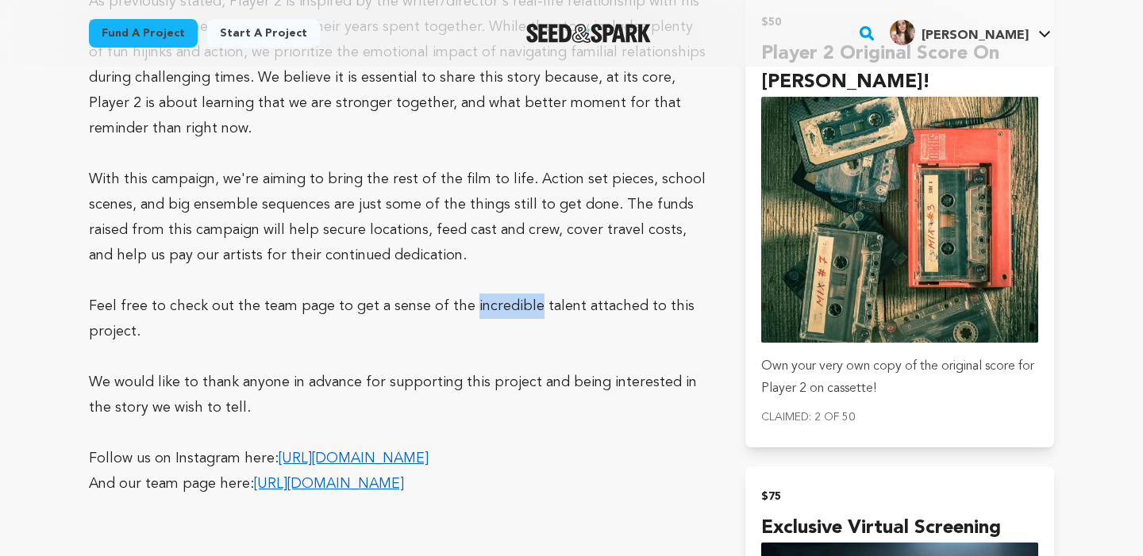 The height and width of the screenshot is (556, 1143). I want to click on p: And our team page here:, so click(398, 484).